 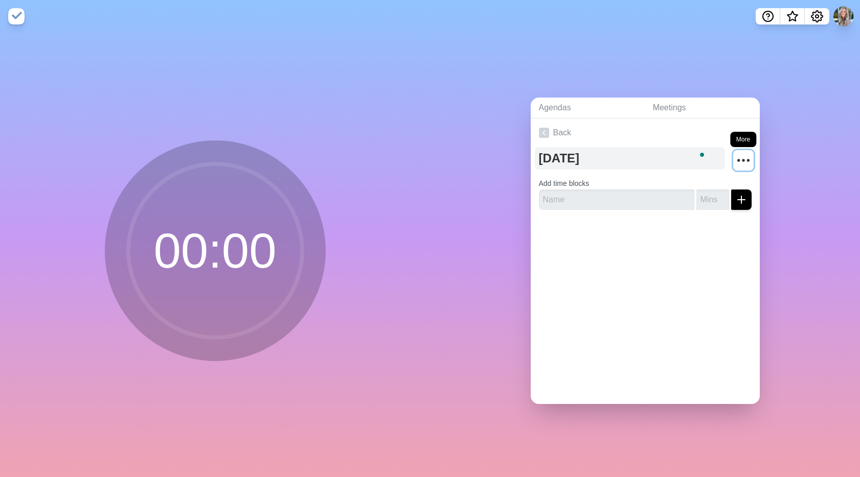 What do you see at coordinates (645, 133) in the screenshot?
I see `a: Back` at bounding box center [645, 133].